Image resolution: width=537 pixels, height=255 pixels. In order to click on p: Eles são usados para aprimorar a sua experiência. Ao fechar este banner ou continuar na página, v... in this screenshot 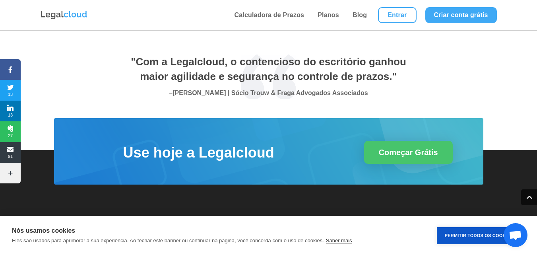, I will do `click(168, 240)`.